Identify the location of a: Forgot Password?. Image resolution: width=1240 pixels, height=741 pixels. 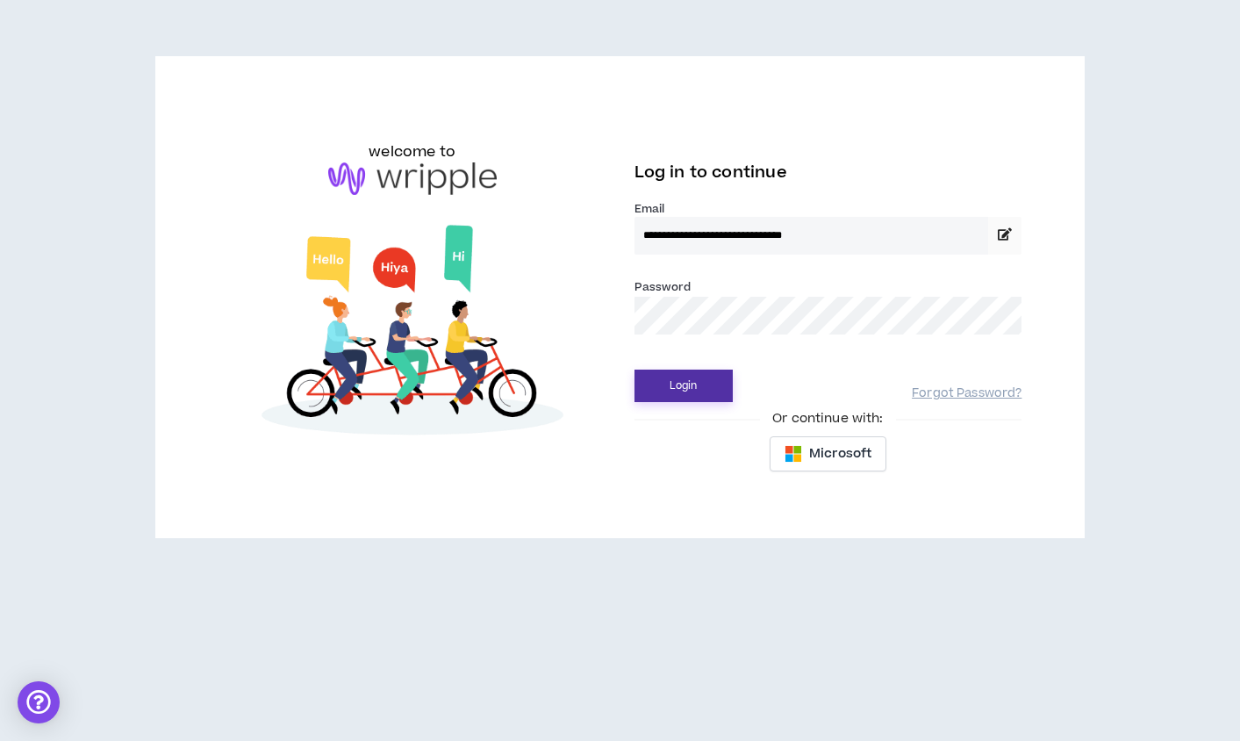
(966, 393).